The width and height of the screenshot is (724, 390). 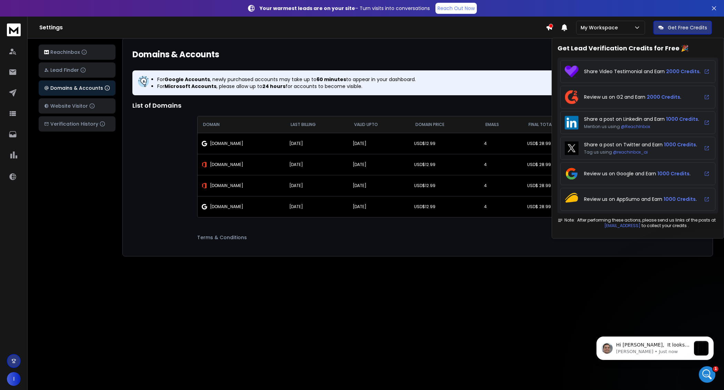 I want to click on a: Review us on Google and Earn 1000 Credits., so click(x=638, y=173).